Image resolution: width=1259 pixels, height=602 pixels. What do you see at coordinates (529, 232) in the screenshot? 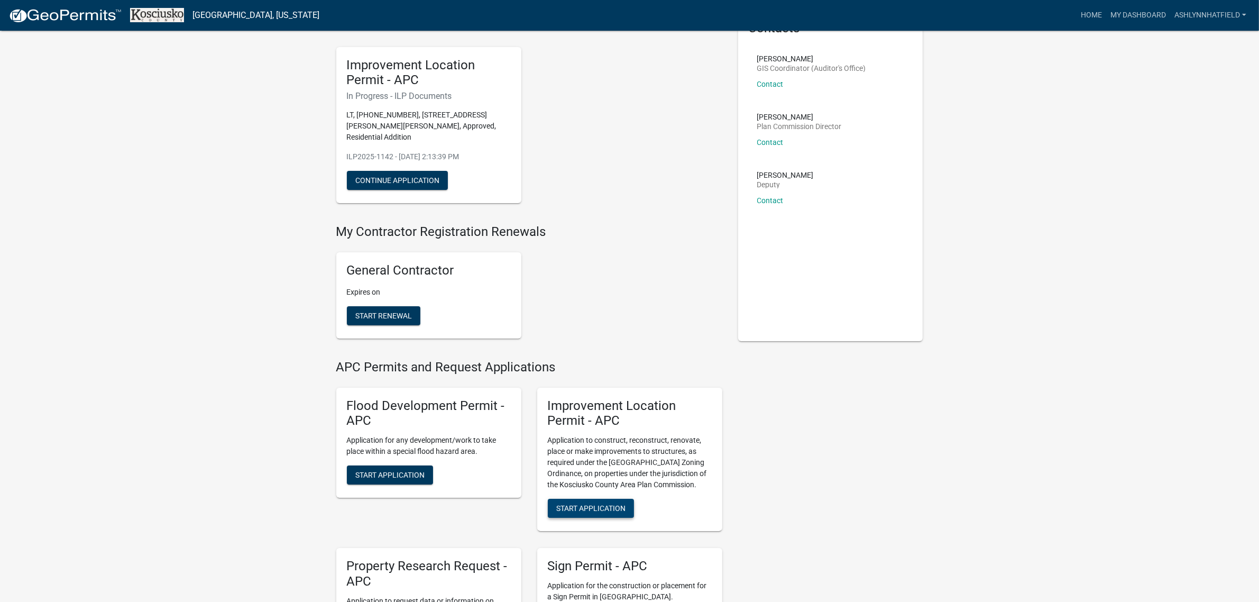
I see `h4: My Contractor Registration Renewals` at bounding box center [529, 232].